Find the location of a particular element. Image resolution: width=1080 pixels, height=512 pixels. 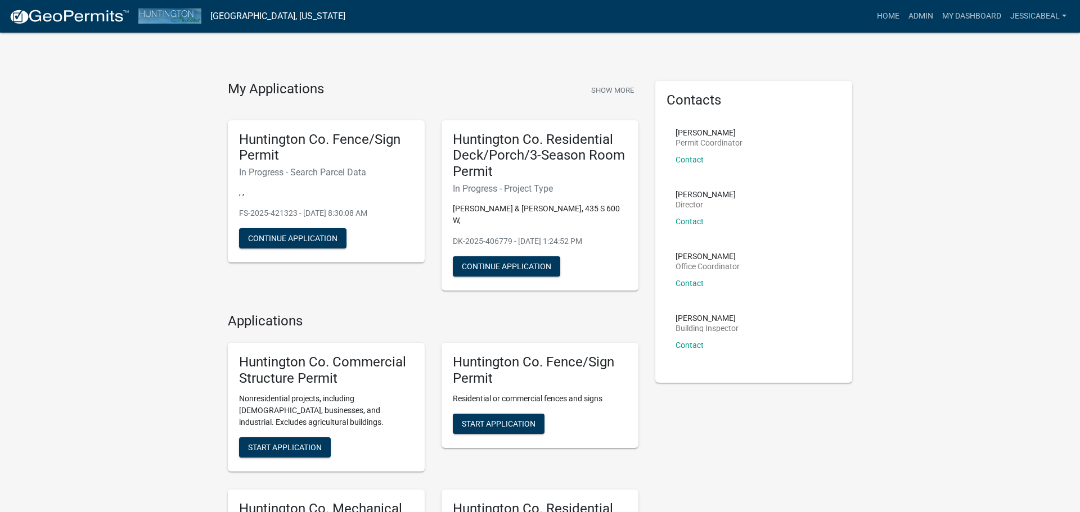

h5: Huntington Co. Residential Deck/Porch/3-Season Room Permit is located at coordinates (540, 156).